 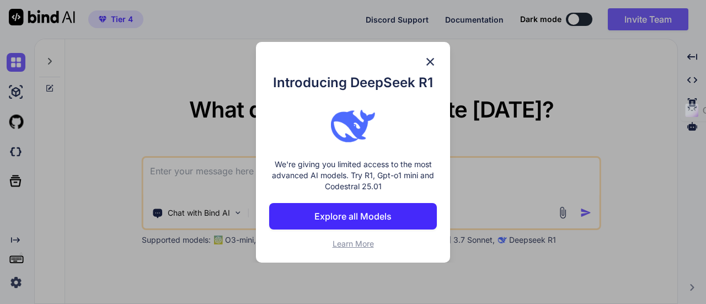 What do you see at coordinates (353, 83) in the screenshot?
I see `h1: Introducing DeepSeek R1` at bounding box center [353, 83].